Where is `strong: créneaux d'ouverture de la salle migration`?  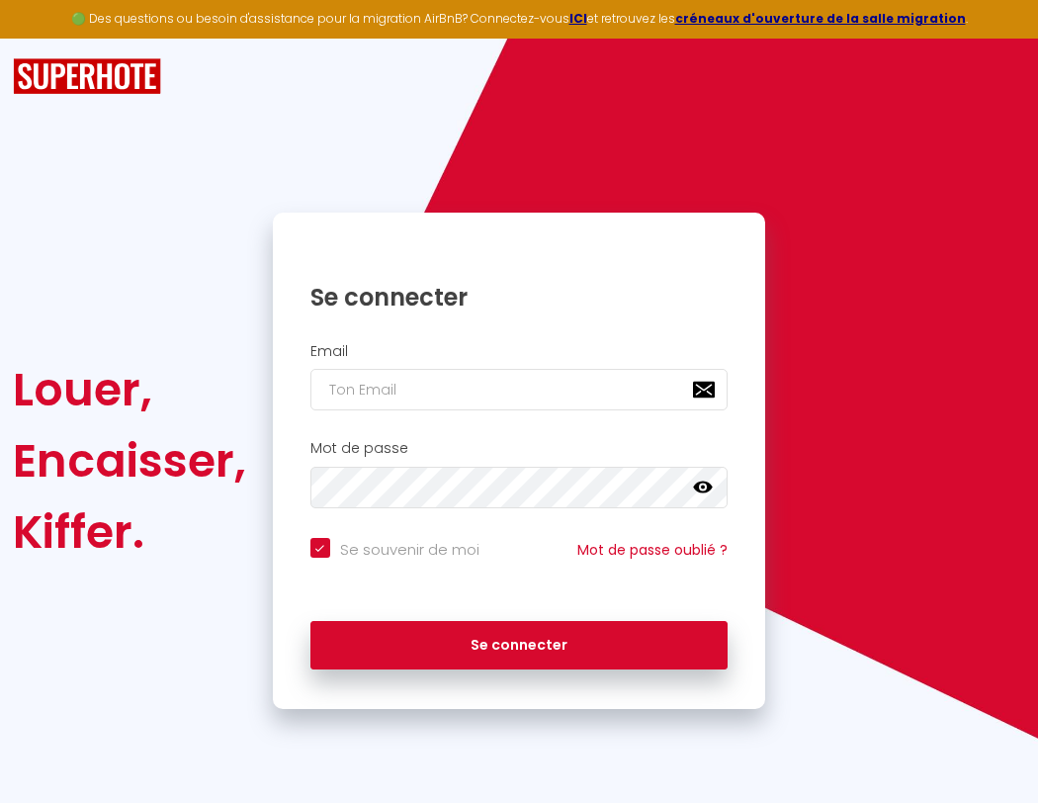
strong: créneaux d'ouverture de la salle migration is located at coordinates (821, 18).